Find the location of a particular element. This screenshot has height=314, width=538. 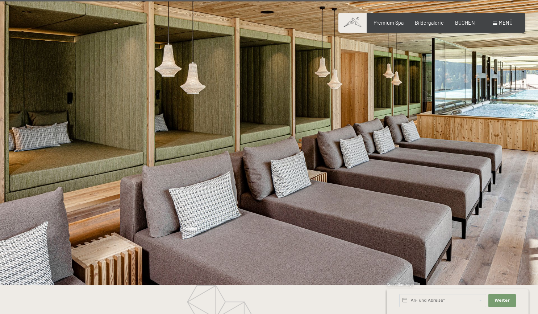

span: Menü is located at coordinates (506, 22).